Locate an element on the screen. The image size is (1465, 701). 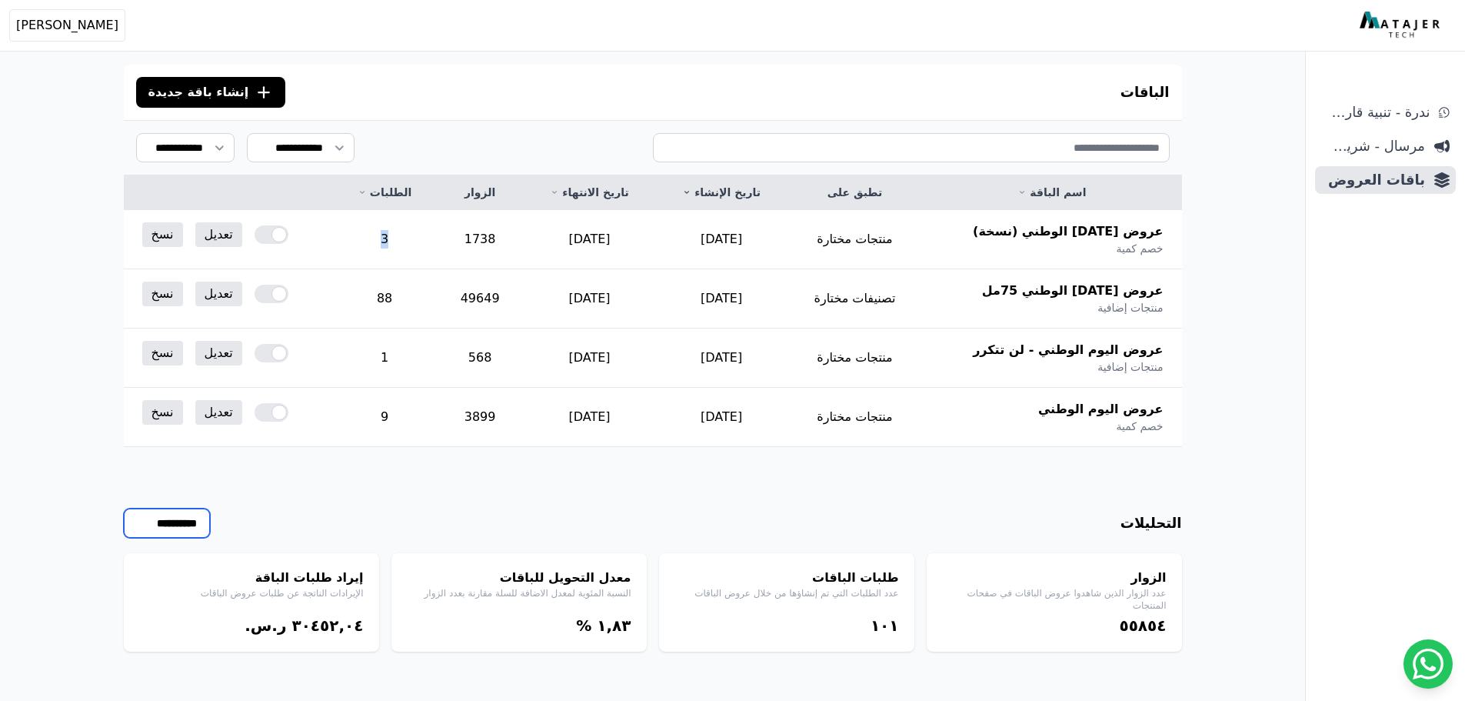
h3: الباقات is located at coordinates (1145, 92).